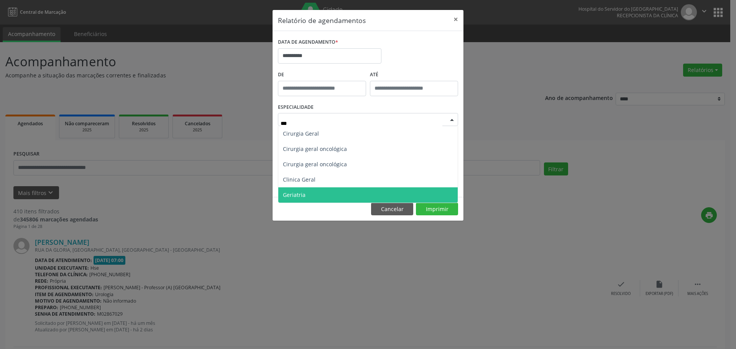 This screenshot has height=349, width=736. What do you see at coordinates (456, 19) in the screenshot?
I see `button: Close` at bounding box center [456, 19].